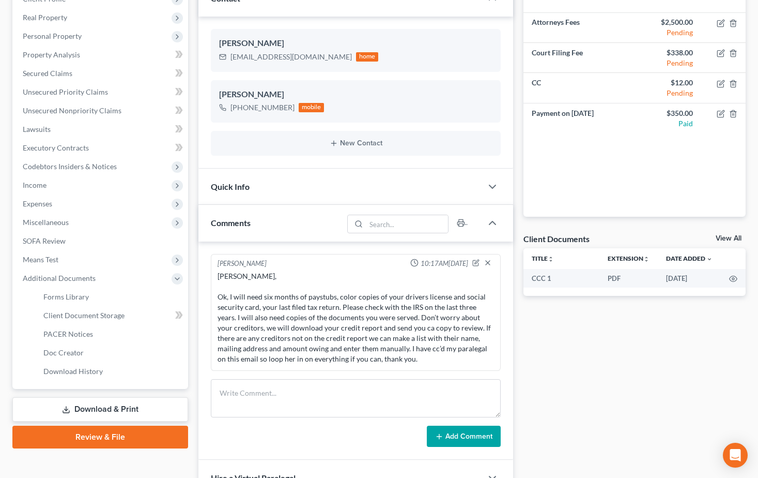  Describe the element at coordinates (367, 57) in the screenshot. I see `div: home` at that location.